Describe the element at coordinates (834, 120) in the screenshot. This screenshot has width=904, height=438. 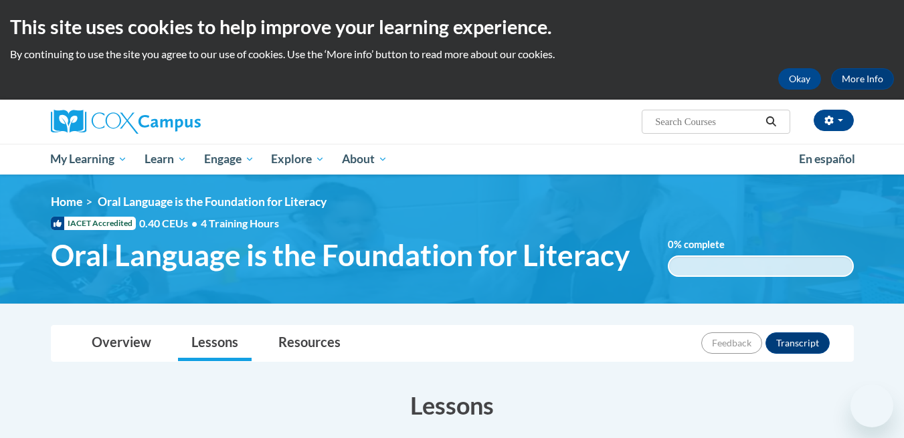
I see `button: Account Settings` at that location.